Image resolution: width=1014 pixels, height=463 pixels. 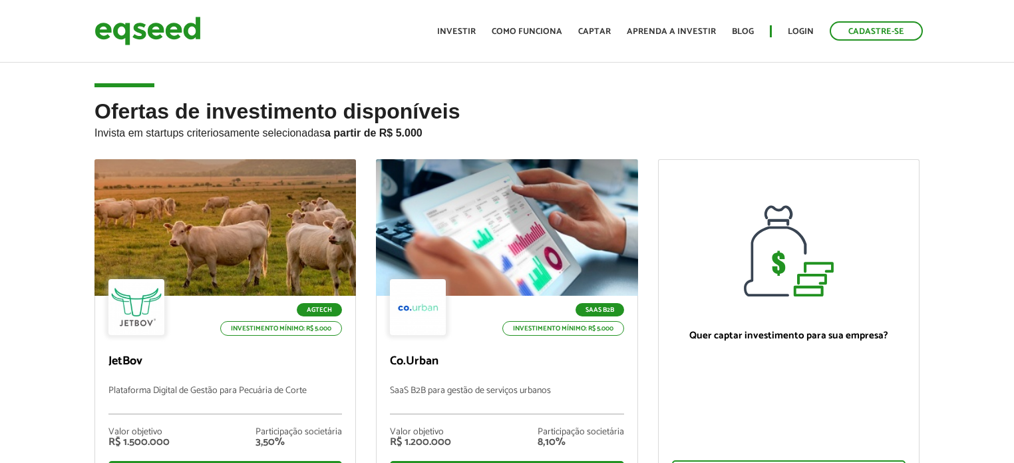 I want to click on p: Quer captar investimento para sua empresa?, so click(x=789, y=335).